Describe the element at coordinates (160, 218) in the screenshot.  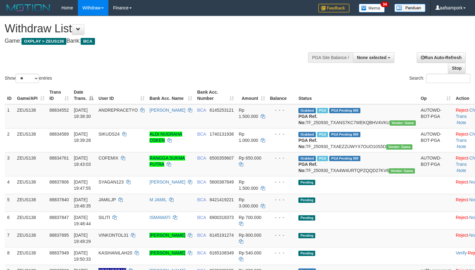
I see `a: ISMAWATI` at that location.